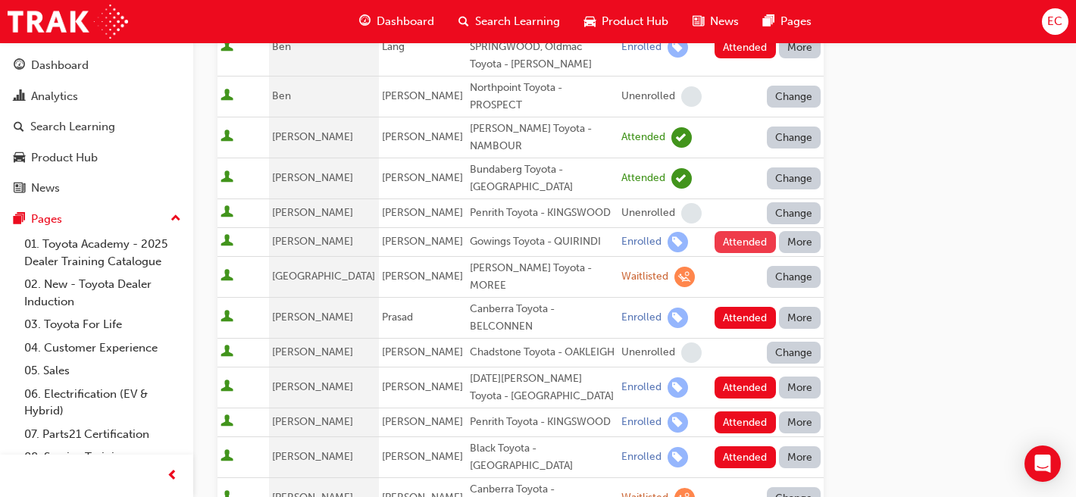  What do you see at coordinates (67, 21) in the screenshot?
I see `img: Trak` at bounding box center [67, 21].